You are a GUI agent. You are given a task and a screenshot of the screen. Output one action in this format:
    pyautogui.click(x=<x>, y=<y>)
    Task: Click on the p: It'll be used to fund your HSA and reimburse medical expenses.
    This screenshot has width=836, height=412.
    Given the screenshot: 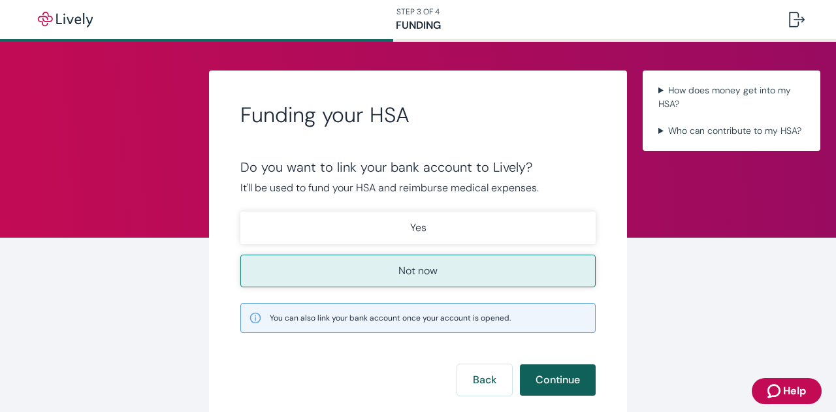 What is the action you would take?
    pyautogui.click(x=418, y=188)
    